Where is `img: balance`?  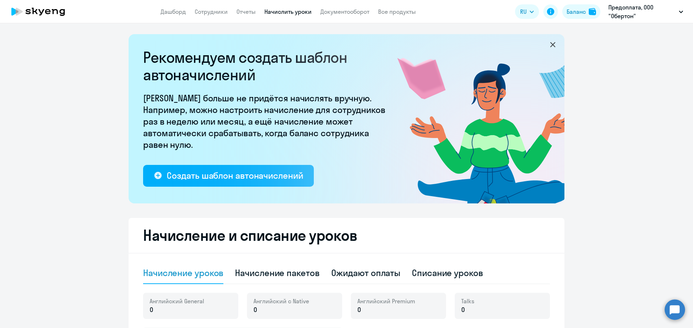 img: balance is located at coordinates (592, 12).